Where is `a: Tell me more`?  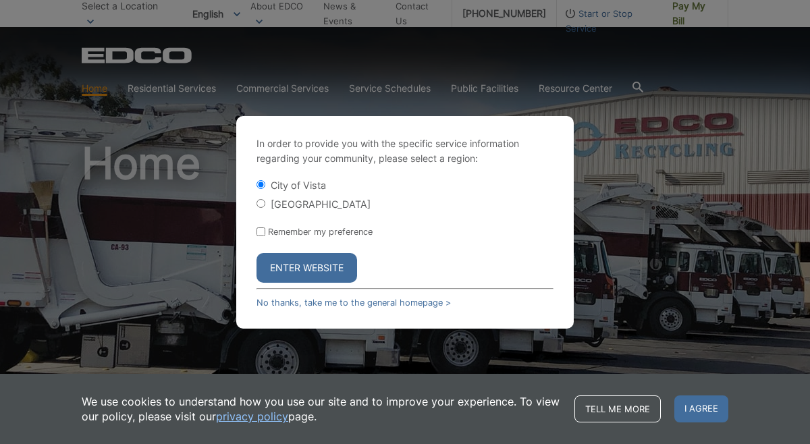
a: Tell me more is located at coordinates (617, 409).